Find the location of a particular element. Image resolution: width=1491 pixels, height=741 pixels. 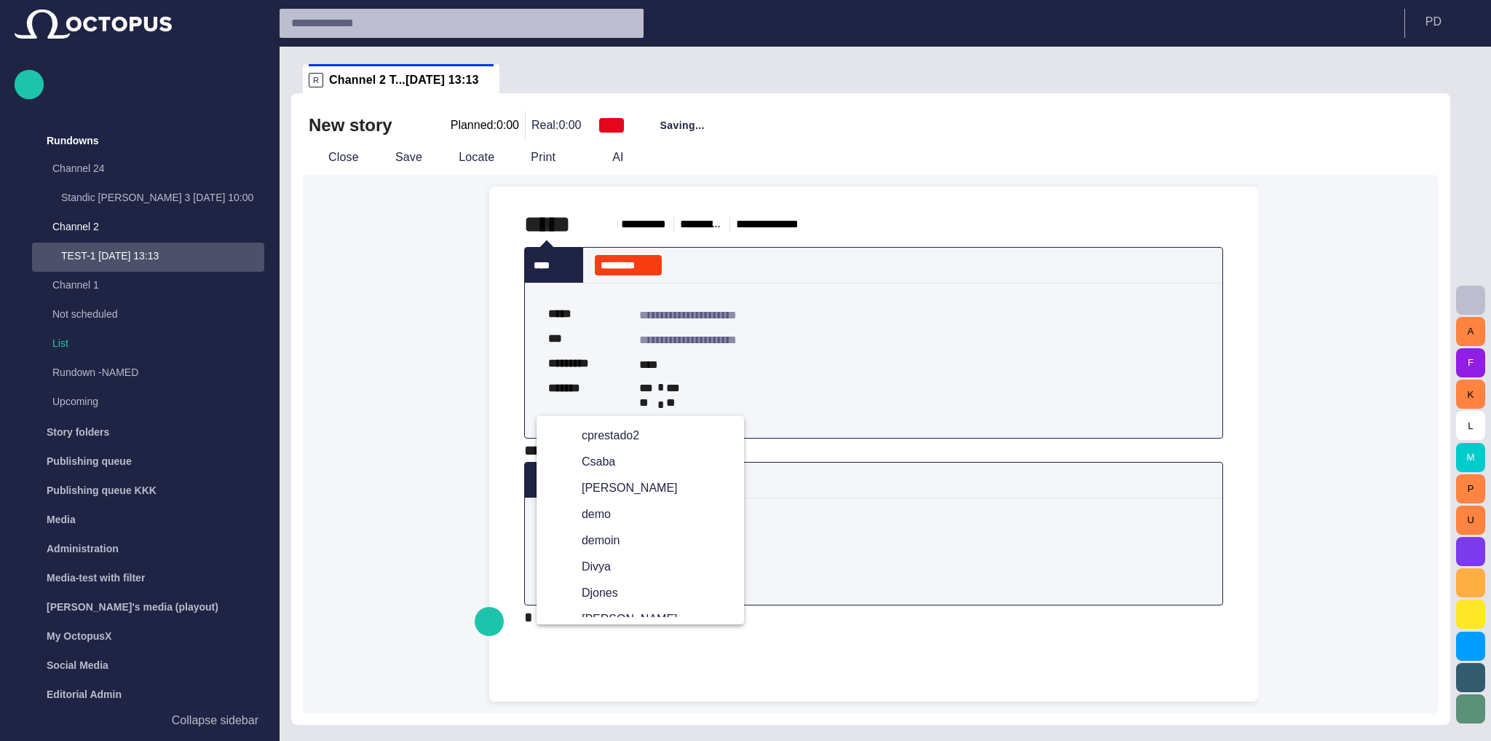

span: Csaba is located at coordinates (646, 462).